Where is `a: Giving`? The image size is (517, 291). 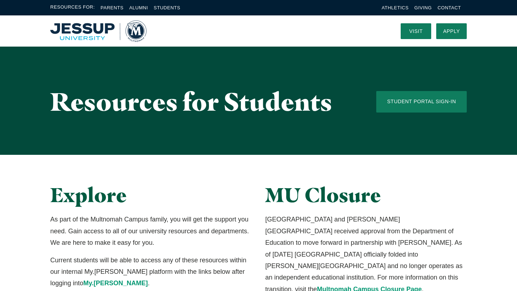 a: Giving is located at coordinates (423, 8).